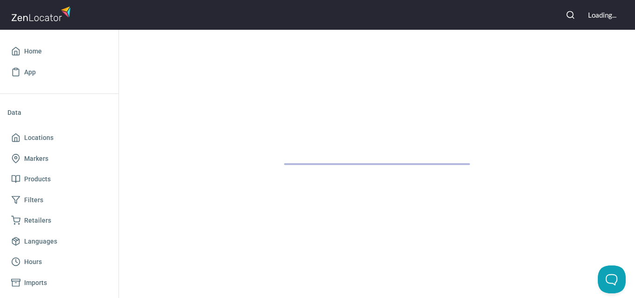 Image resolution: width=635 pixels, height=298 pixels. Describe the element at coordinates (36, 159) in the screenshot. I see `span: Markers` at that location.